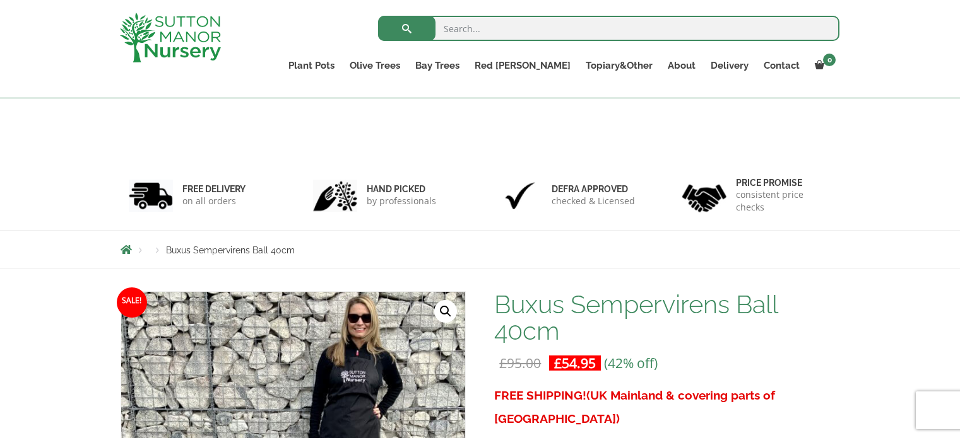 The height and width of the screenshot is (438, 960). Describe the element at coordinates (593, 201) in the screenshot. I see `p: checked & Licensed` at that location.